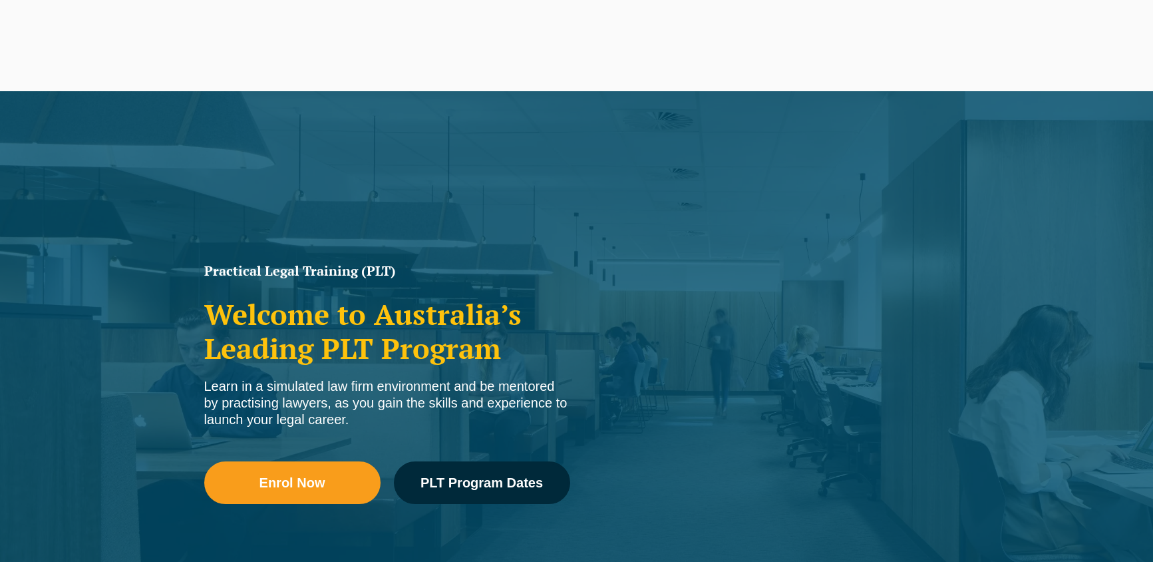 This screenshot has height=562, width=1153. What do you see at coordinates (292, 483) in the screenshot?
I see `span: Enrol Now` at bounding box center [292, 483].